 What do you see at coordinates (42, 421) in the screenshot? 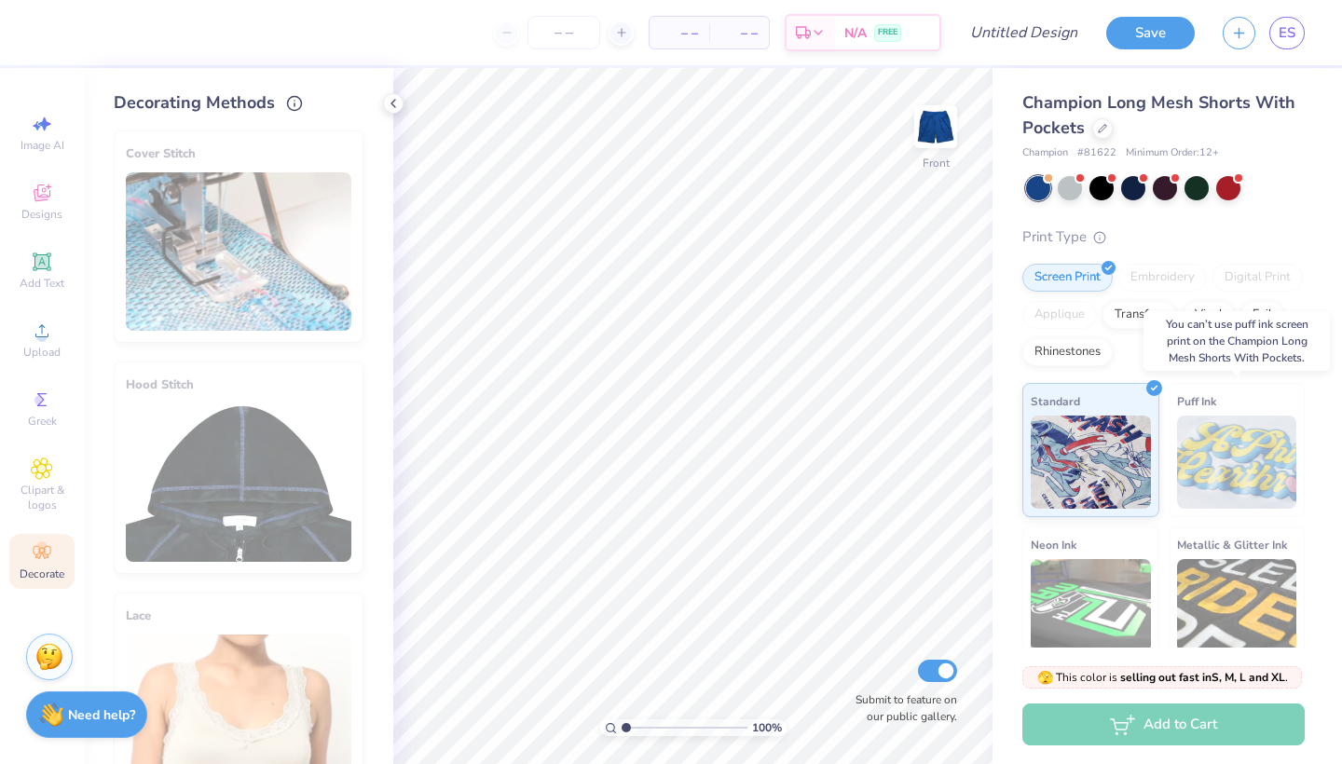
I see `span: Greek` at bounding box center [42, 421].